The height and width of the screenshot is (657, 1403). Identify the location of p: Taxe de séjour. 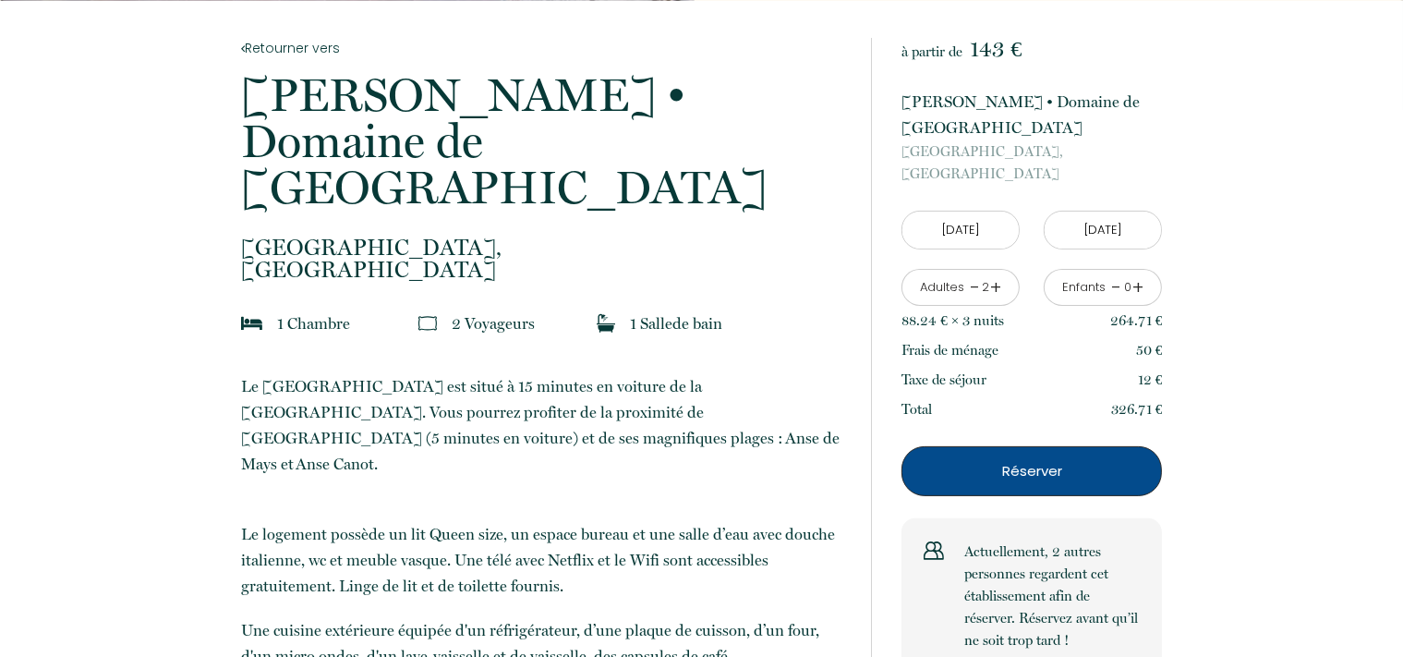
(944, 380).